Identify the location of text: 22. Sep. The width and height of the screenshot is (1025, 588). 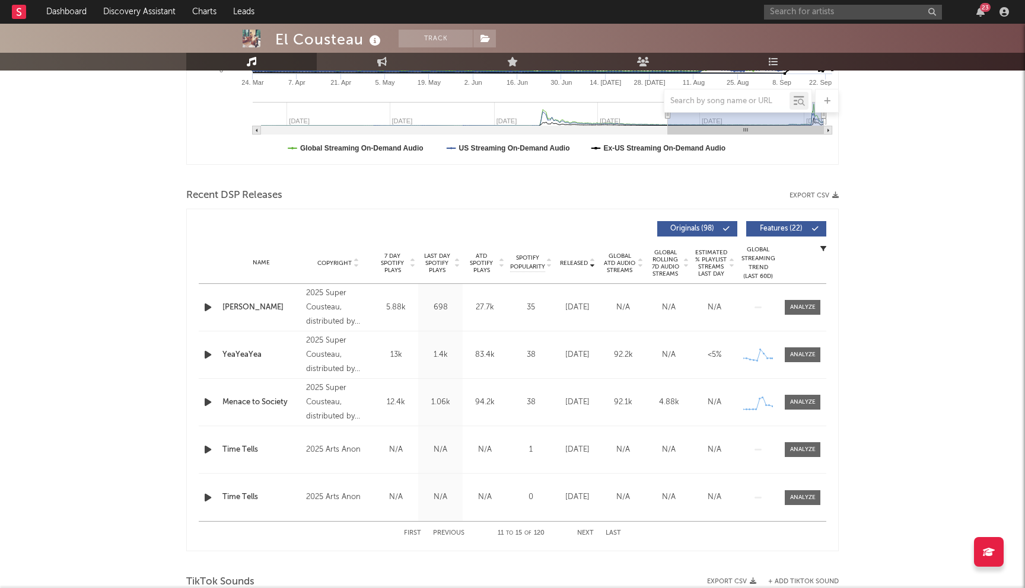
(820, 82).